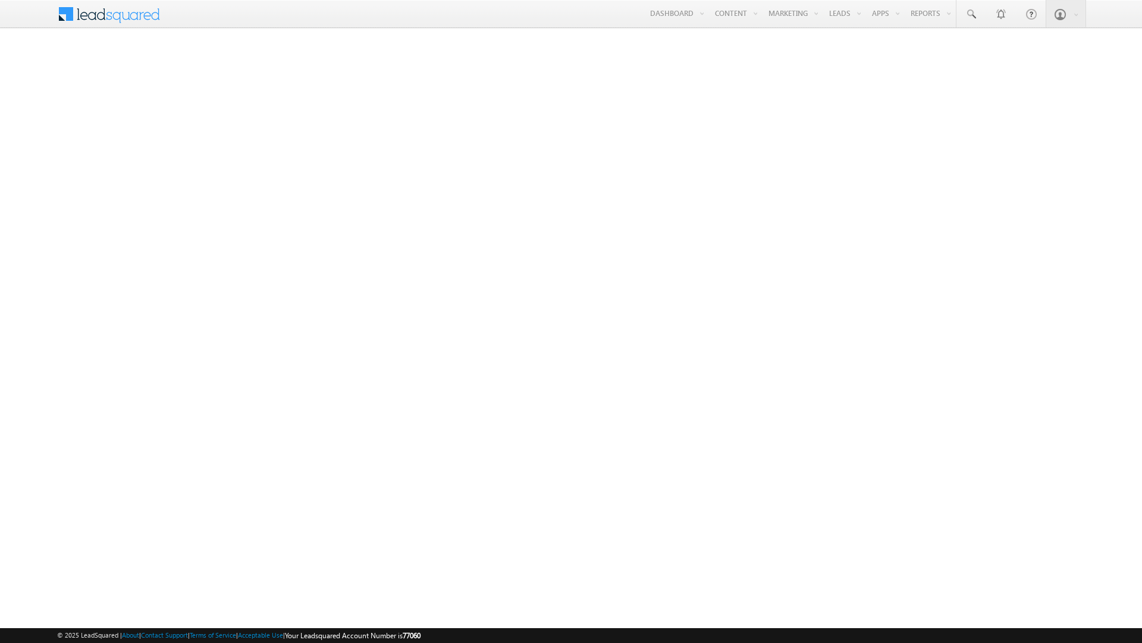  What do you see at coordinates (260, 635) in the screenshot?
I see `a: Acceptable Use` at bounding box center [260, 635].